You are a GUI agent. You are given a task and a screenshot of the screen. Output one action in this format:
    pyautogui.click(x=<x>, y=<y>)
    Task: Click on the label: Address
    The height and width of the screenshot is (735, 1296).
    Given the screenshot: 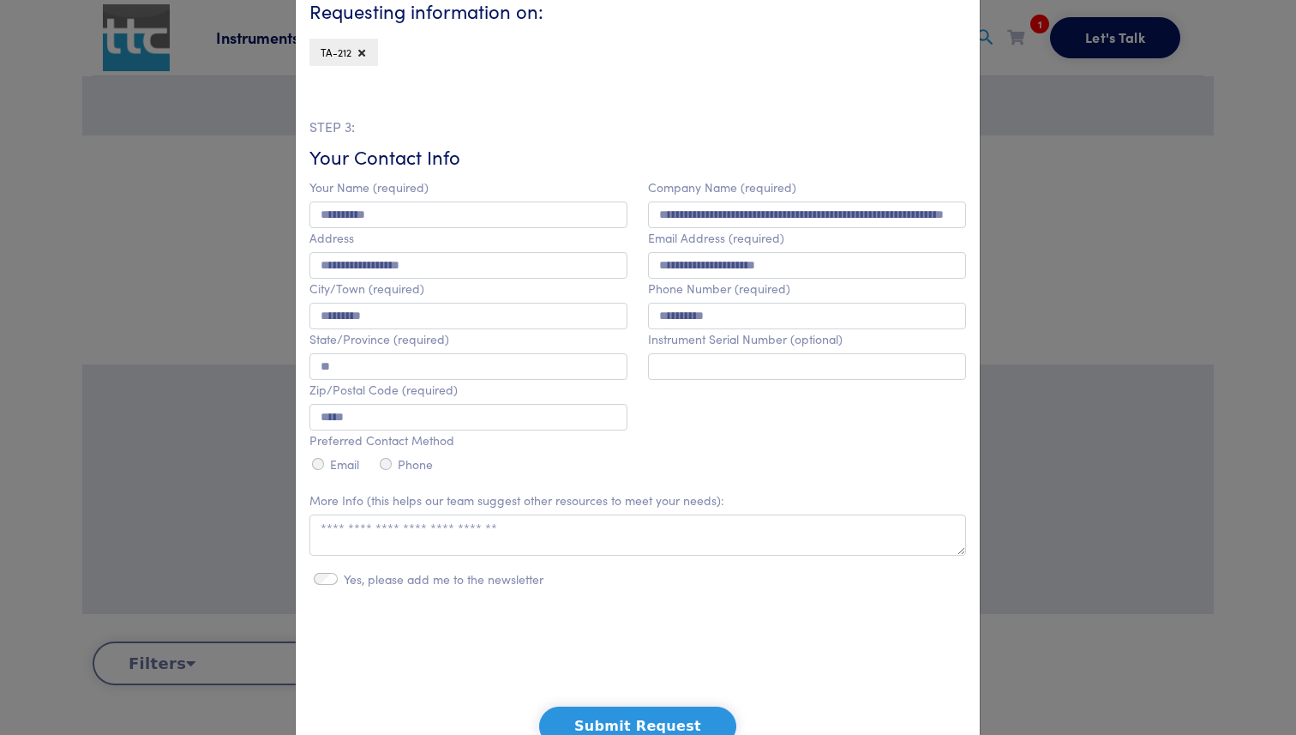 What is the action you would take?
    pyautogui.click(x=332, y=237)
    